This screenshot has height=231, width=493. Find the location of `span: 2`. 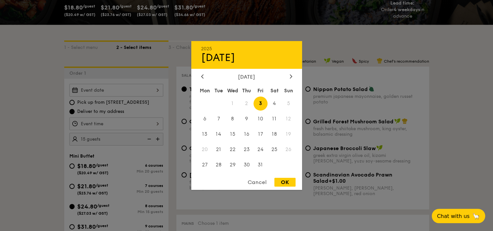

span: 2 is located at coordinates (246, 103).